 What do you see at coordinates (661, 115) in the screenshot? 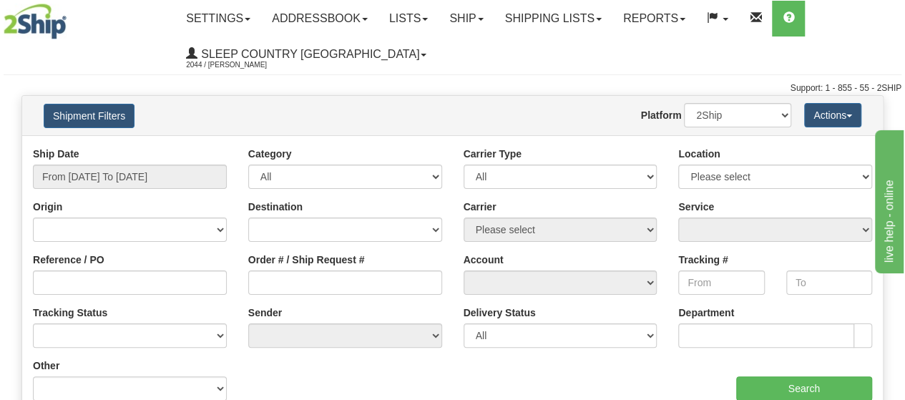
I see `label: Platform` at bounding box center [661, 115].